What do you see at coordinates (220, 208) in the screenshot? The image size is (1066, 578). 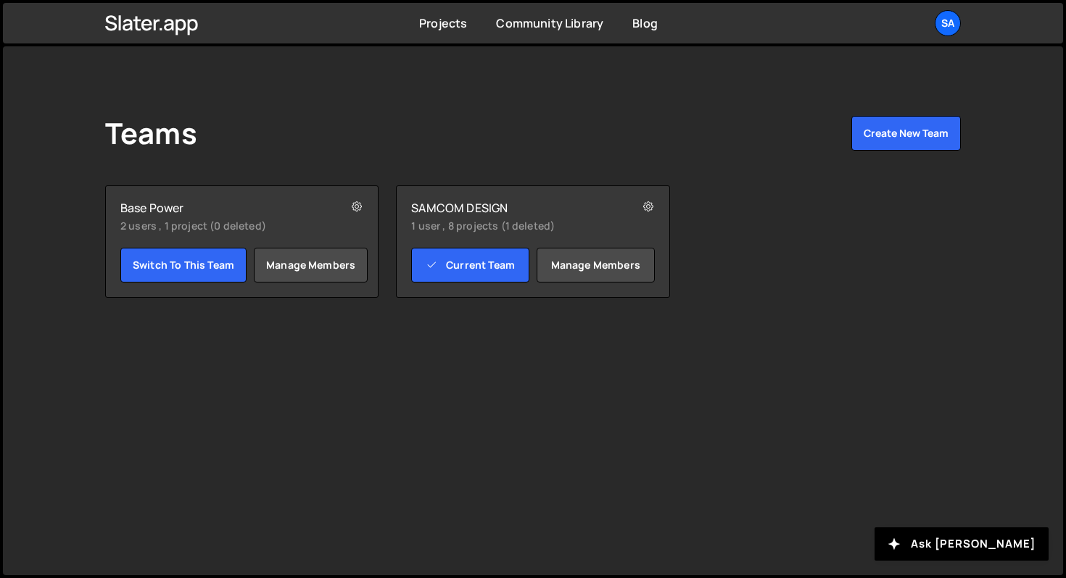 I see `h2: Base Power` at bounding box center [220, 208].